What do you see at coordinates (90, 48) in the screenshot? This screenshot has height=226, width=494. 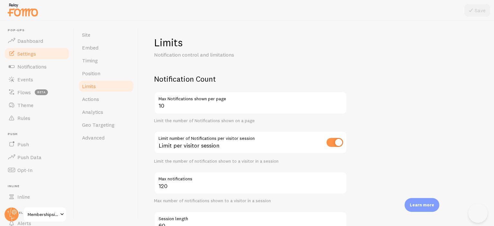 I see `span: Embed` at bounding box center [90, 48].